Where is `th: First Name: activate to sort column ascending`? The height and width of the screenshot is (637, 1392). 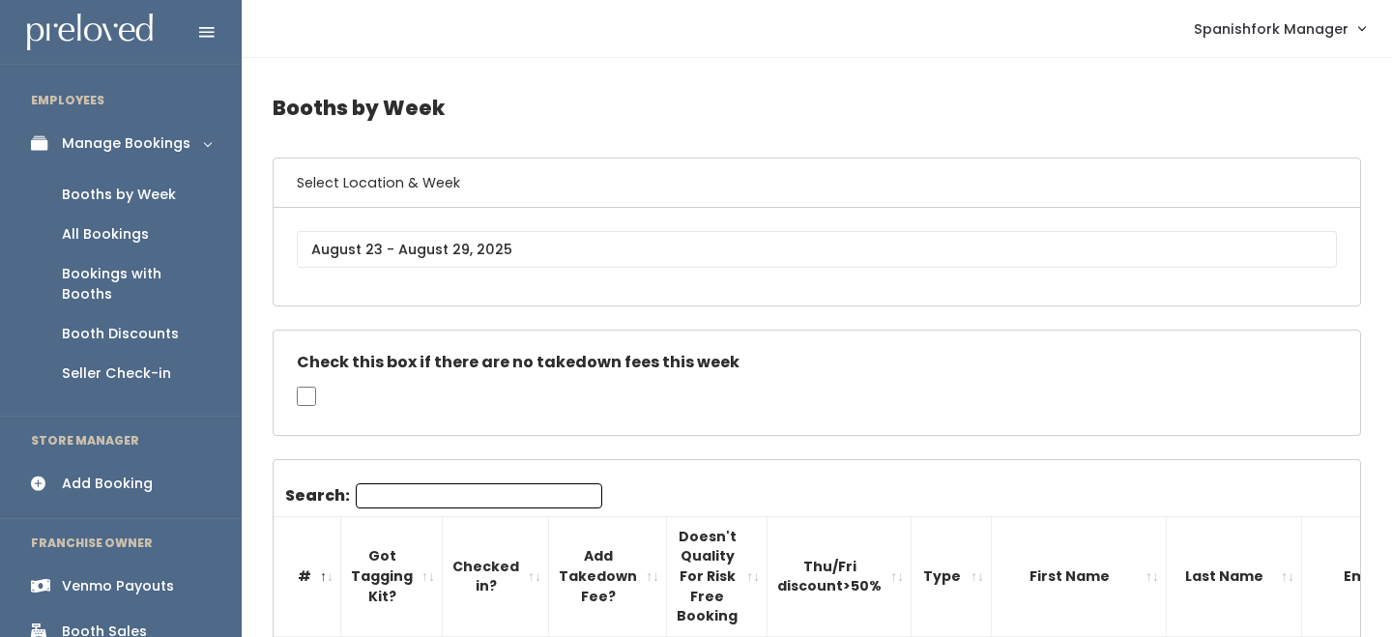
th: First Name: activate to sort column ascending is located at coordinates (1079, 576).